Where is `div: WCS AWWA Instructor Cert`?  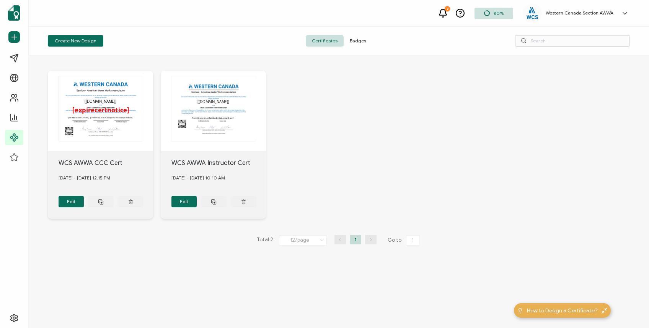
div: WCS AWWA Instructor Cert is located at coordinates (219, 163).